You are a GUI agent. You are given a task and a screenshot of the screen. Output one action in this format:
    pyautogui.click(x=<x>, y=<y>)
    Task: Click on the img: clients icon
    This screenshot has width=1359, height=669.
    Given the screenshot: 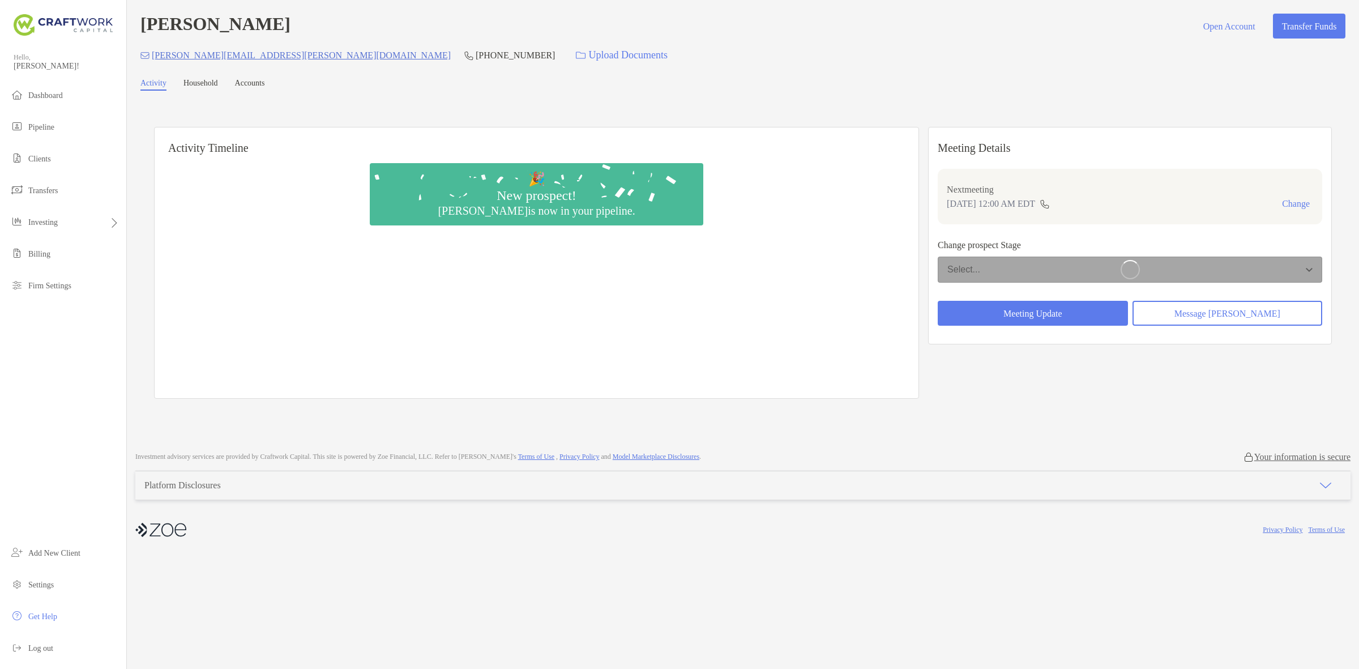 What is the action you would take?
    pyautogui.click(x=17, y=158)
    